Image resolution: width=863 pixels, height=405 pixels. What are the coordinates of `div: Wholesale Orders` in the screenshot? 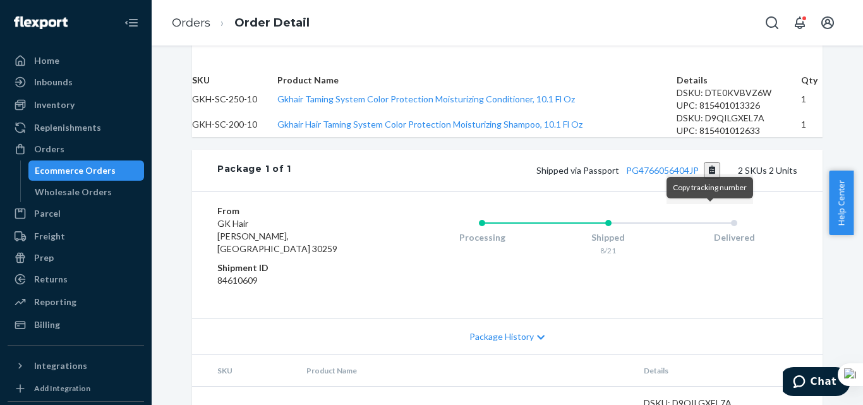 It's located at (73, 192).